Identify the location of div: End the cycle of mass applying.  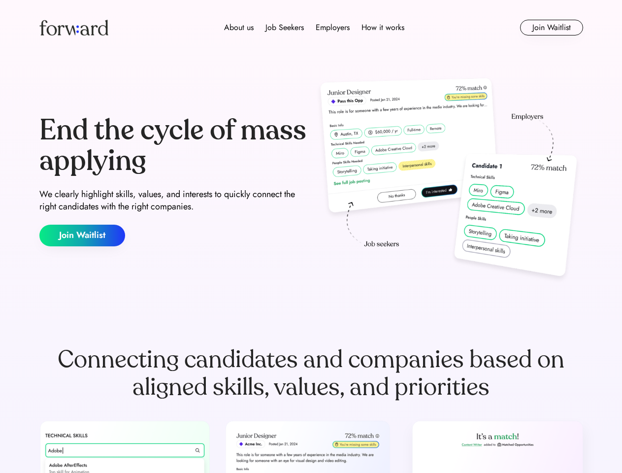
(173, 145).